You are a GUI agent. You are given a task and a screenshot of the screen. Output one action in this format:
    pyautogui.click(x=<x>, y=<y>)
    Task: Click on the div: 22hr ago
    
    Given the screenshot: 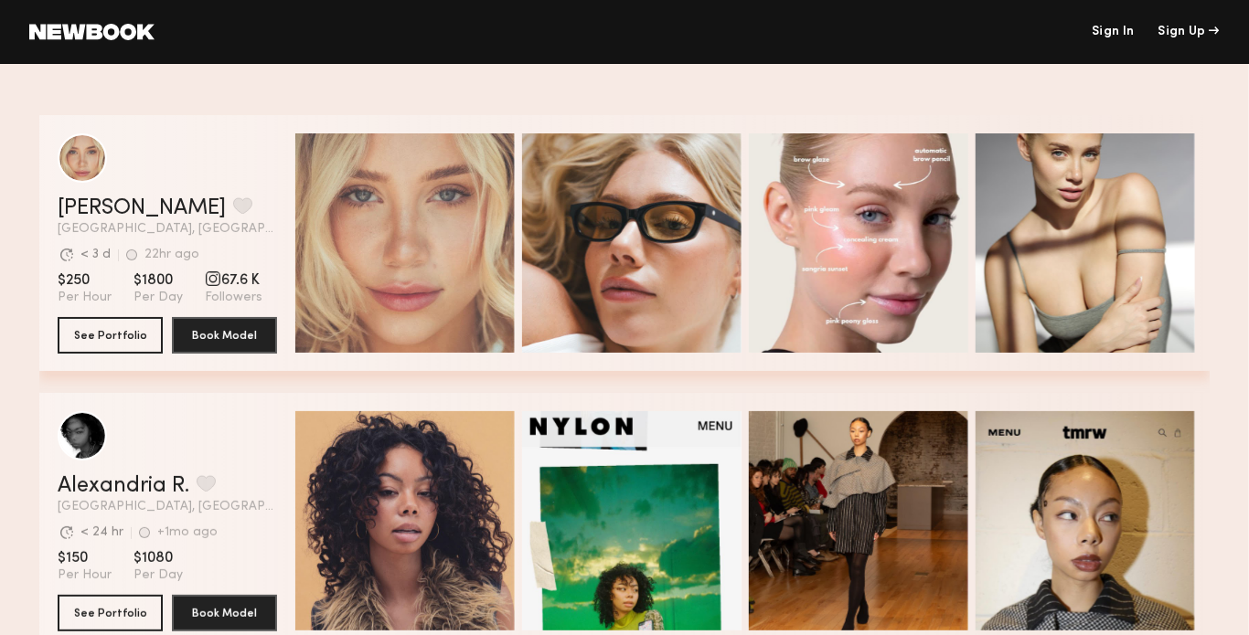 What is the action you would take?
    pyautogui.click(x=172, y=255)
    